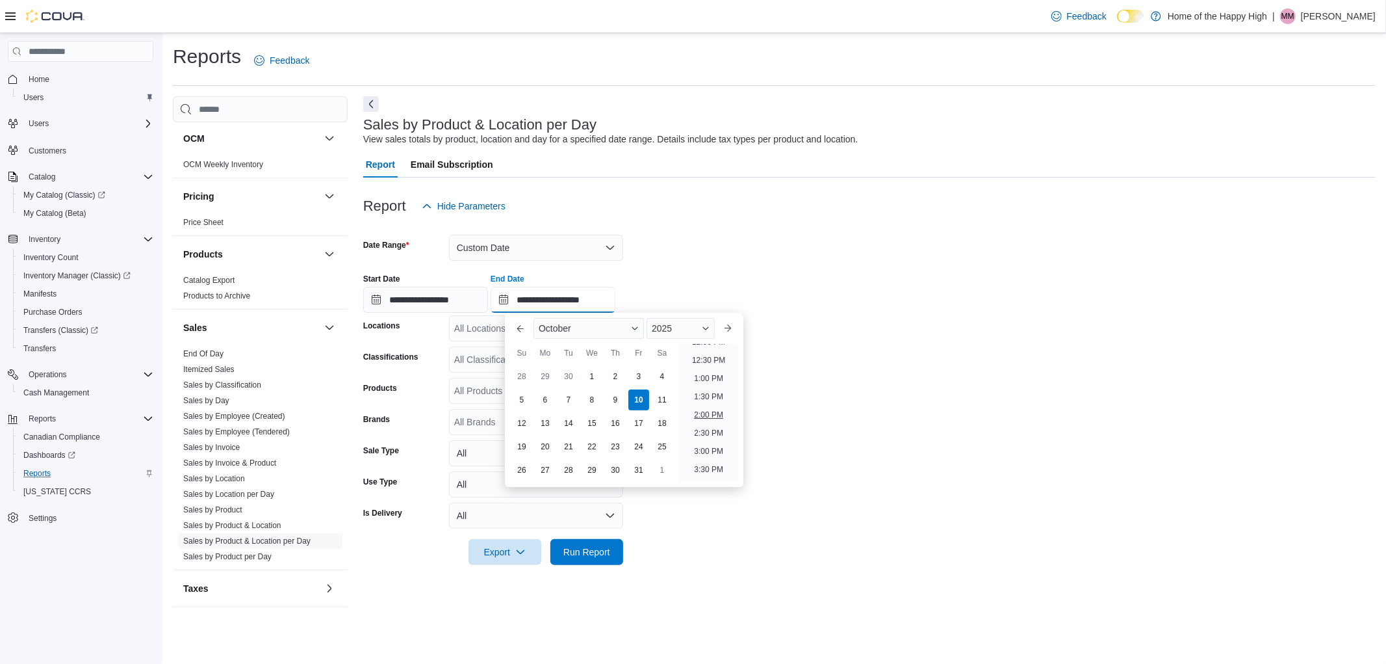 The width and height of the screenshot is (1386, 664). I want to click on div: OCM, so click(260, 167).